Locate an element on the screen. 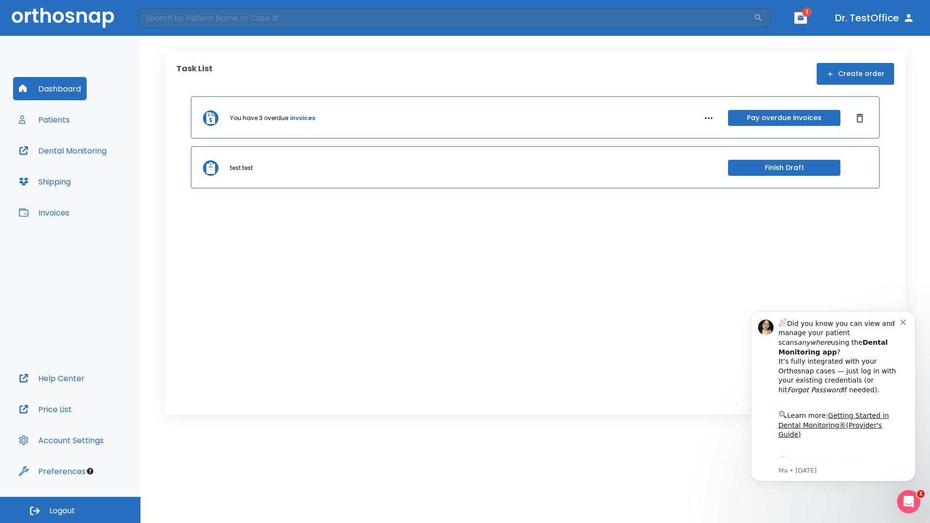 The width and height of the screenshot is (930, 523). b: Dental Monitoring app is located at coordinates (97, 51).